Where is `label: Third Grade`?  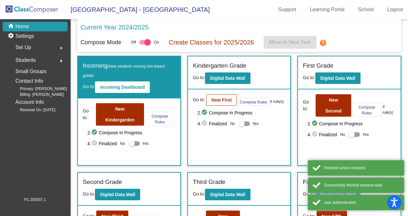
label: Third Grade is located at coordinates (209, 182).